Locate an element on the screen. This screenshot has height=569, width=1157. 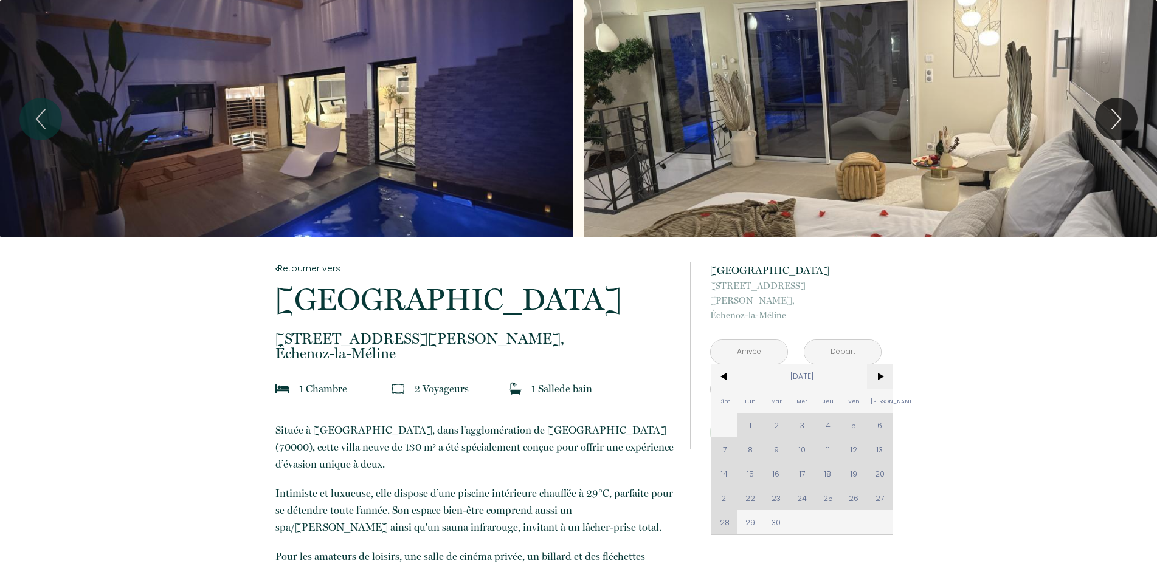
p: 1 Salle de bain is located at coordinates (562, 389).